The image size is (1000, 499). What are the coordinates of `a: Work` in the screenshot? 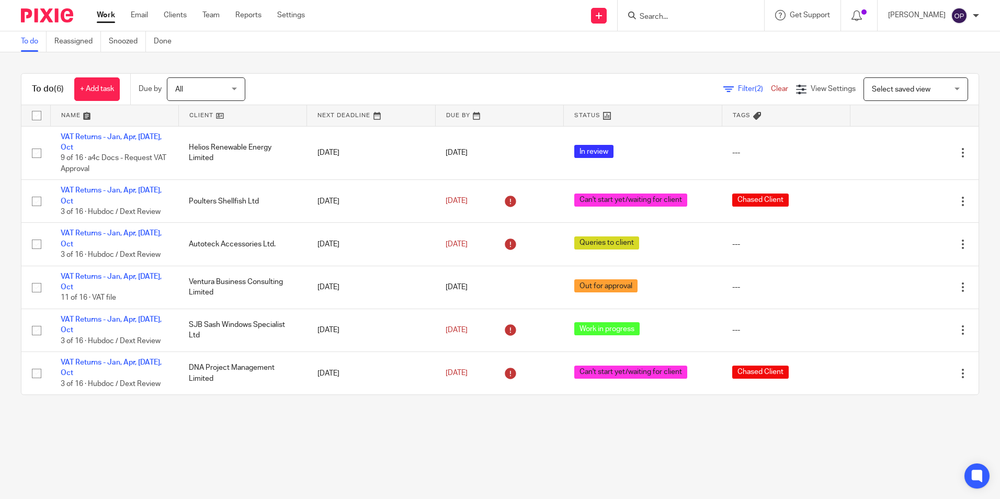 It's located at (106, 15).